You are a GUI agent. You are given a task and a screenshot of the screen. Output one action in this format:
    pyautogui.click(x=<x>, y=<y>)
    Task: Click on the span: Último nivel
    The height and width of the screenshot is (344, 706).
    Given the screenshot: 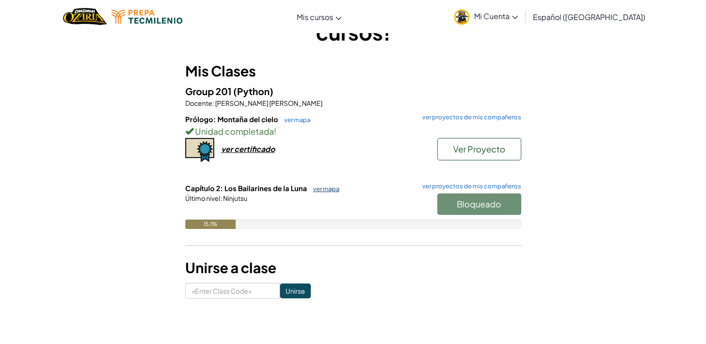 What is the action you would take?
    pyautogui.click(x=203, y=198)
    